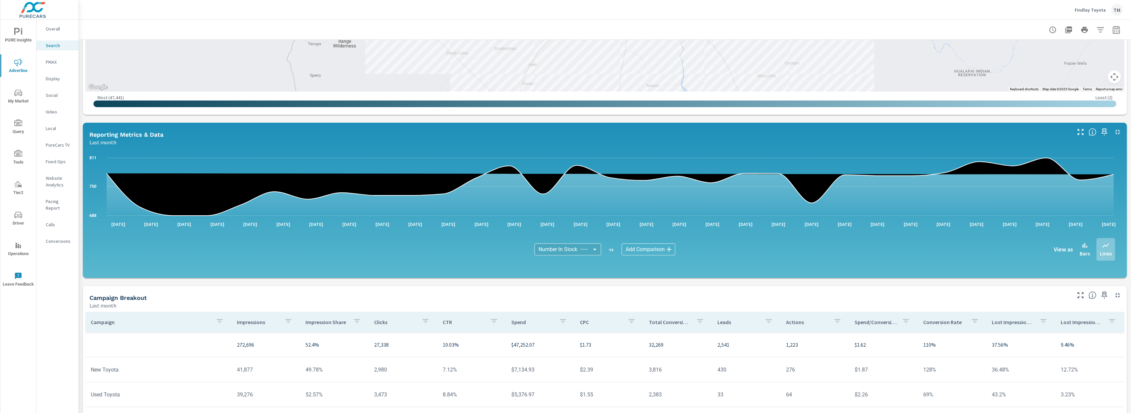 Image resolution: width=1131 pixels, height=413 pixels. What do you see at coordinates (1021, 344) in the screenshot?
I see `p: 37.56%` at bounding box center [1021, 344].